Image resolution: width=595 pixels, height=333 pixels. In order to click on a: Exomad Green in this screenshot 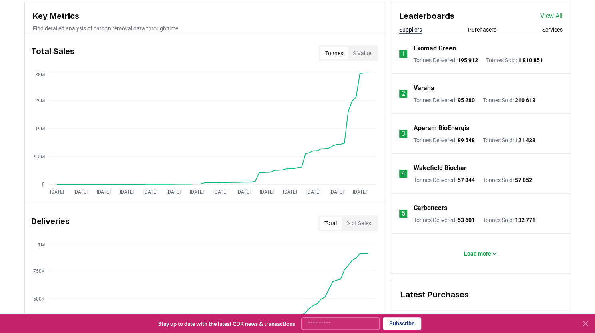, I will do `click(435, 48)`.